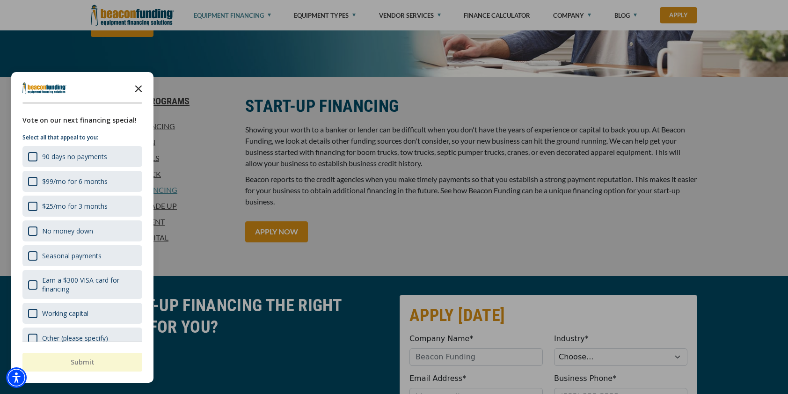  What do you see at coordinates (82, 362) in the screenshot?
I see `button: Submit` at bounding box center [82, 362].